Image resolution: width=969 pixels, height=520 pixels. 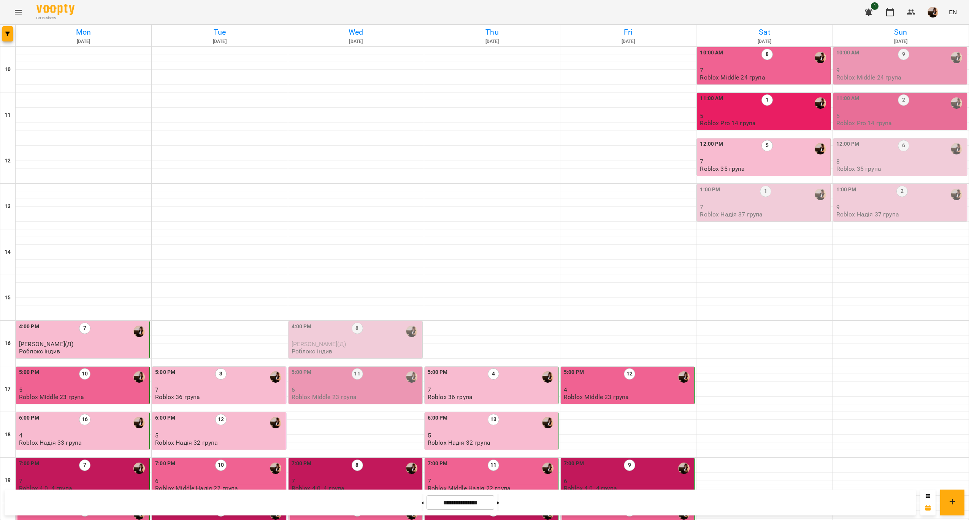 What do you see at coordinates (186, 442) in the screenshot?
I see `p: Roblox Надія 32 група` at bounding box center [186, 442].